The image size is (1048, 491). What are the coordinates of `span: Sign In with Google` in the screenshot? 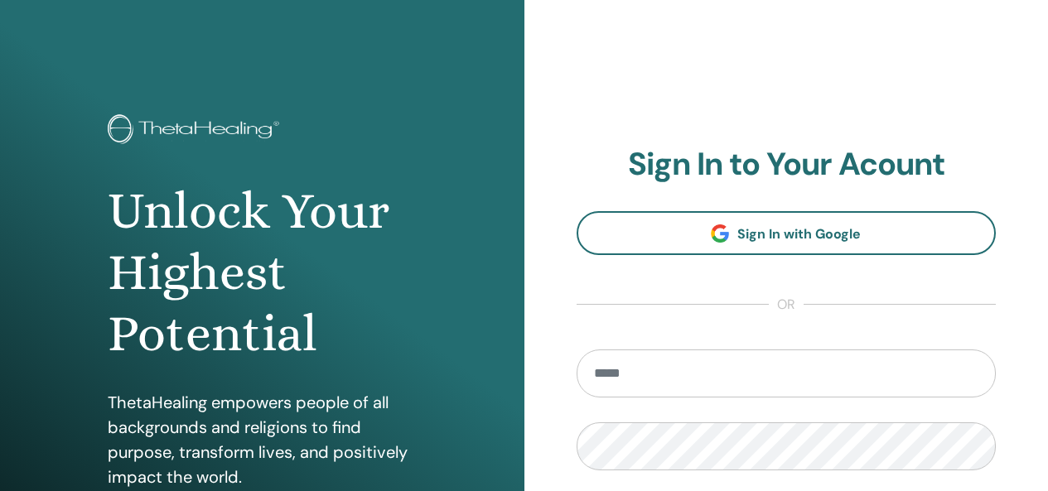 It's located at (798, 234).